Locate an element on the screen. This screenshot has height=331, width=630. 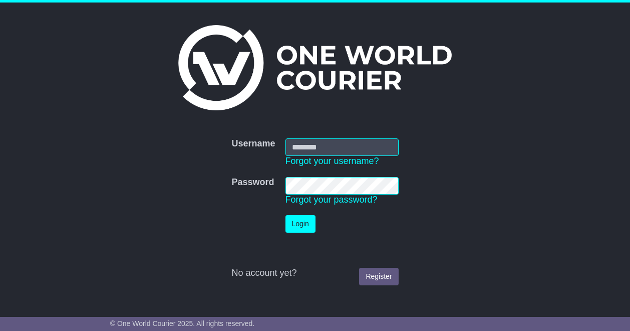
a: Register is located at coordinates (379, 276).